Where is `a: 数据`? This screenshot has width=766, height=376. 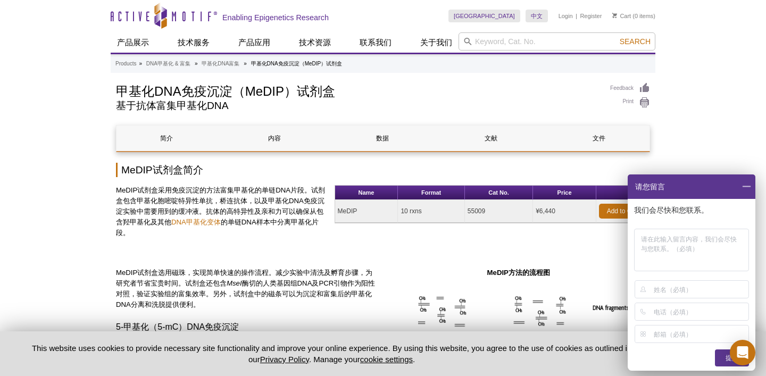 a: 数据 is located at coordinates (383, 138).